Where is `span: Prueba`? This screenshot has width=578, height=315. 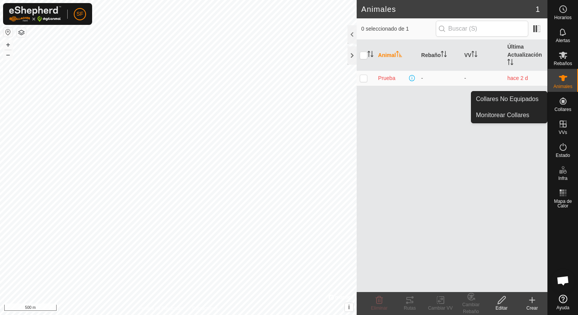
span: Prueba is located at coordinates (387, 78).